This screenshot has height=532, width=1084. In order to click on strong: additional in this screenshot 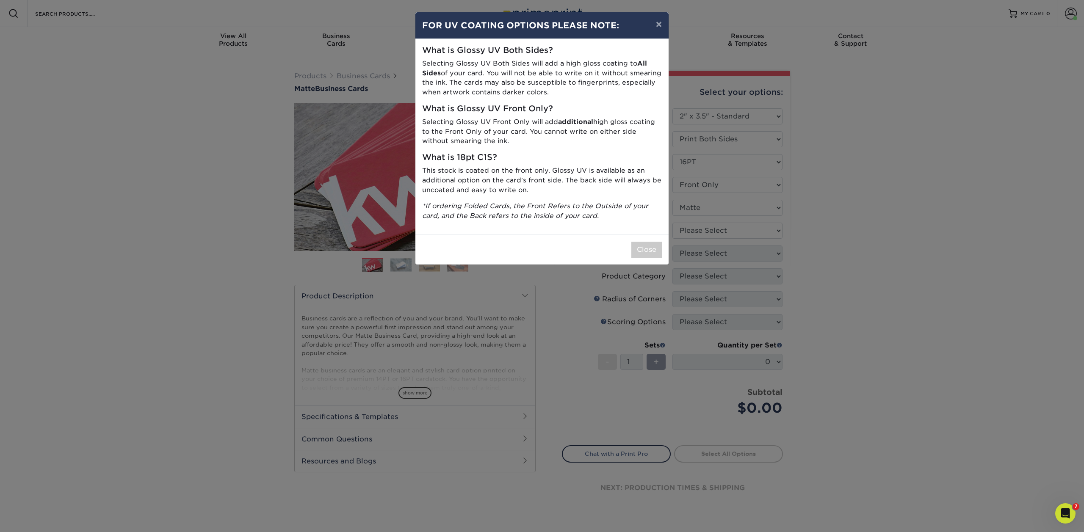, I will do `click(575, 121)`.